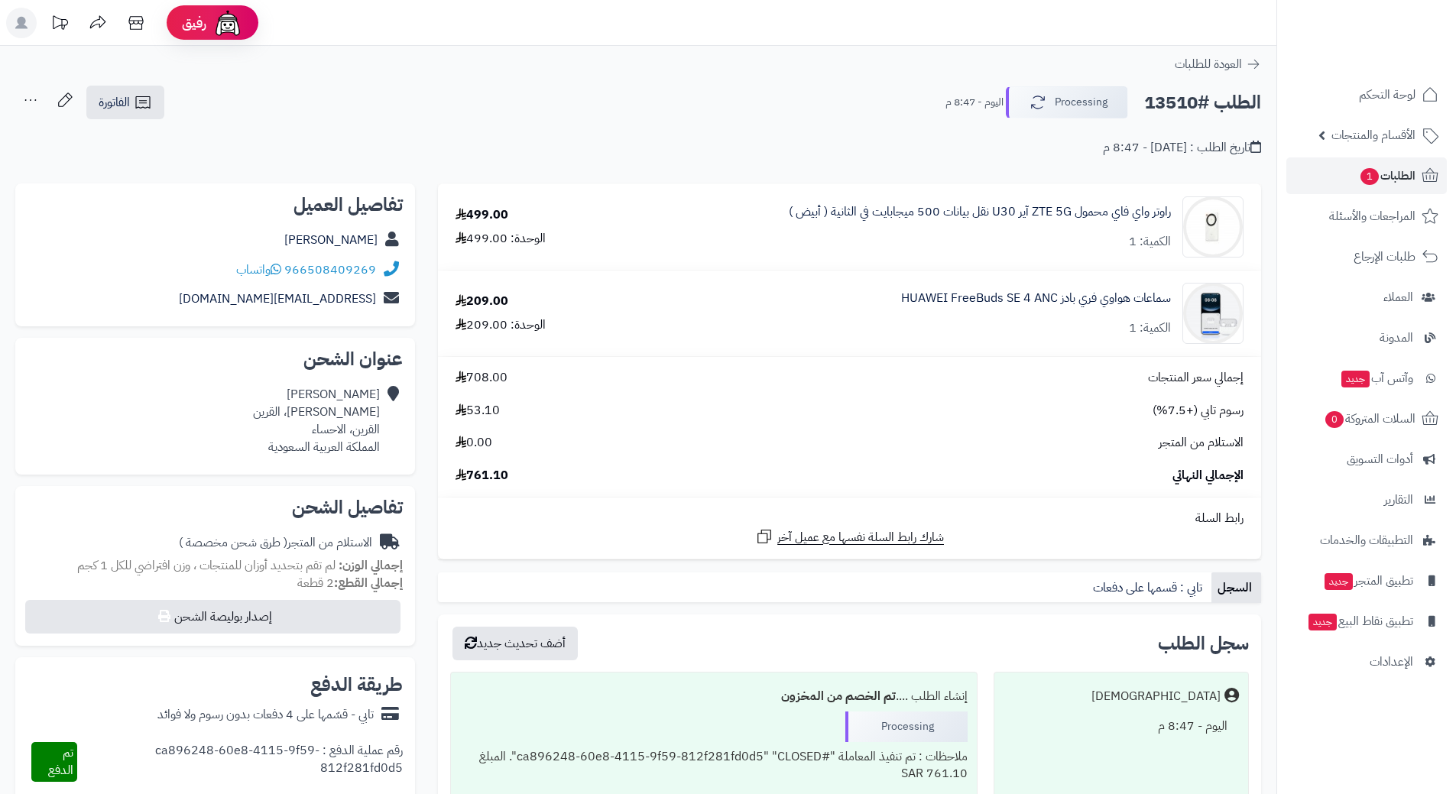 The image size is (1456, 794). I want to click on span: الإجمالي النهائي, so click(1207, 475).